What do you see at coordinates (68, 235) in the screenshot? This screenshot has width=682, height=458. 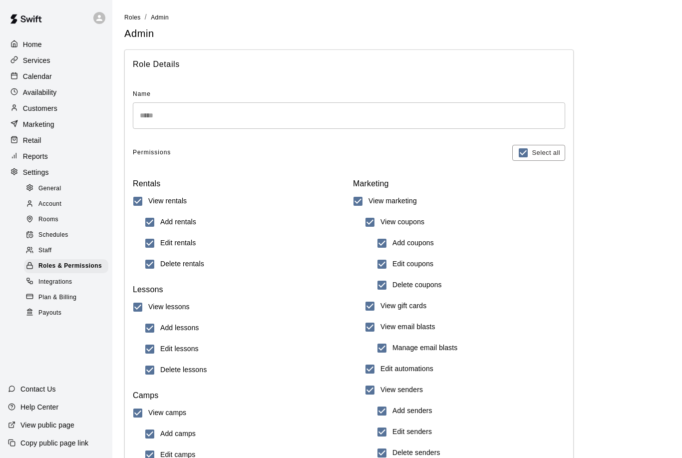 I see `a: Schedules` at bounding box center [68, 235].